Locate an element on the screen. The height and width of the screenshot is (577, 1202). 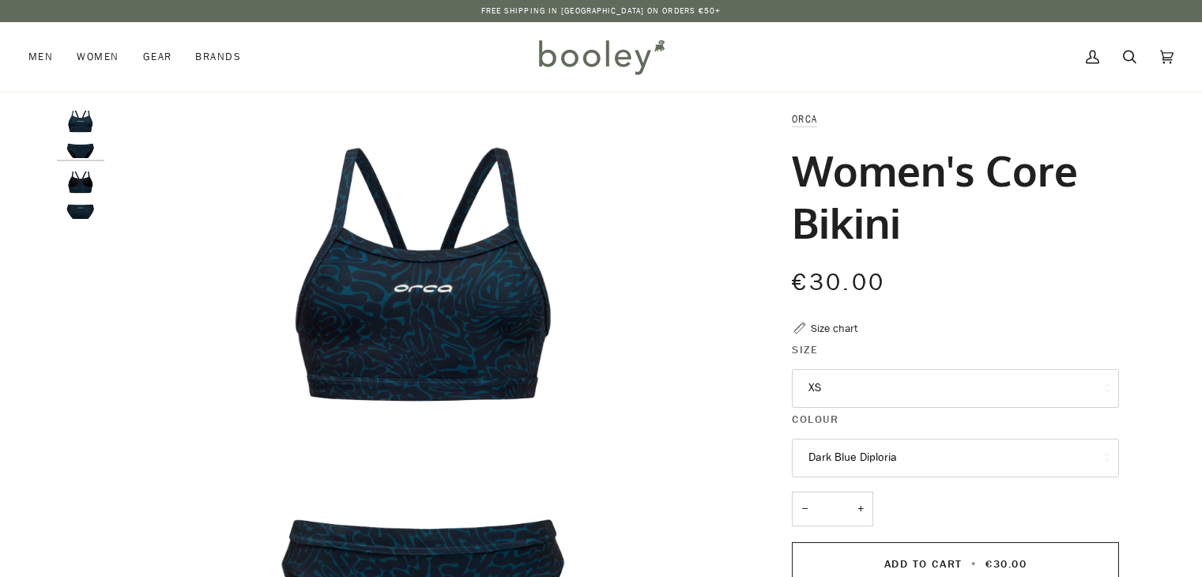
span: Gear is located at coordinates (157, 57).